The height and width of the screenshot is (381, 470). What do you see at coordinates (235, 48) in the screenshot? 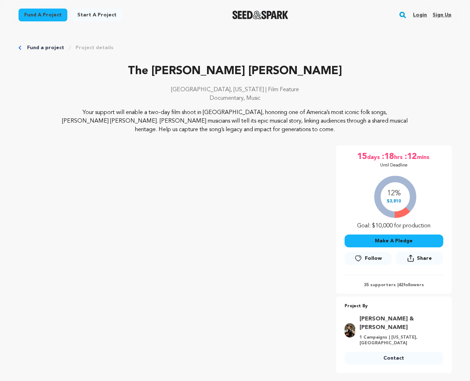
I see `div: Breadcrumb` at bounding box center [235, 48].